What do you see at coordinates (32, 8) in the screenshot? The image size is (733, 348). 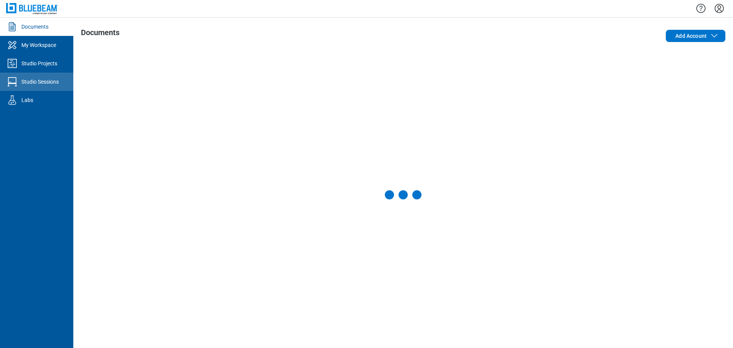 I see `img: Bluebeam, Inc.` at bounding box center [32, 8].